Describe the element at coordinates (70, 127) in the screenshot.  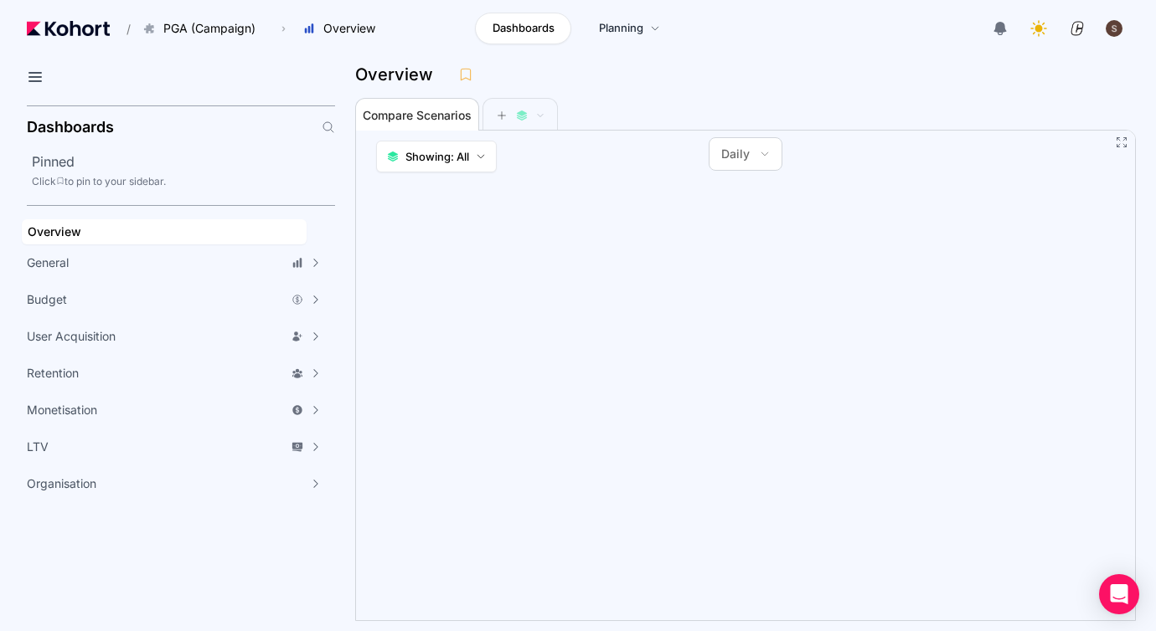
I see `h2: Dashboards` at that location.